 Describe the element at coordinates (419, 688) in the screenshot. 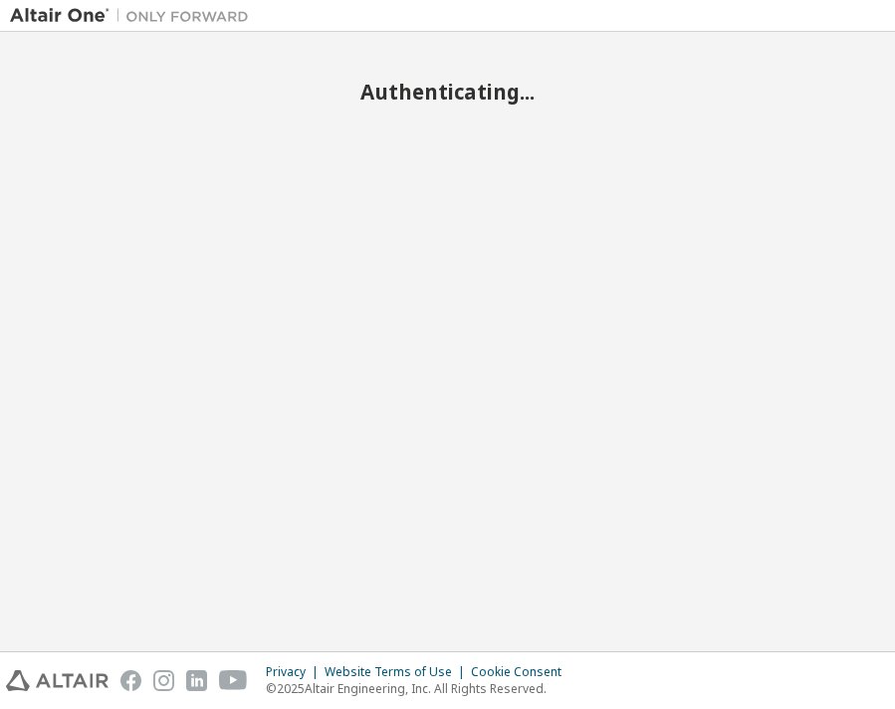

I see `p: © 2025 Altair Engineering, Inc. All Rights Reserved.` at that location.